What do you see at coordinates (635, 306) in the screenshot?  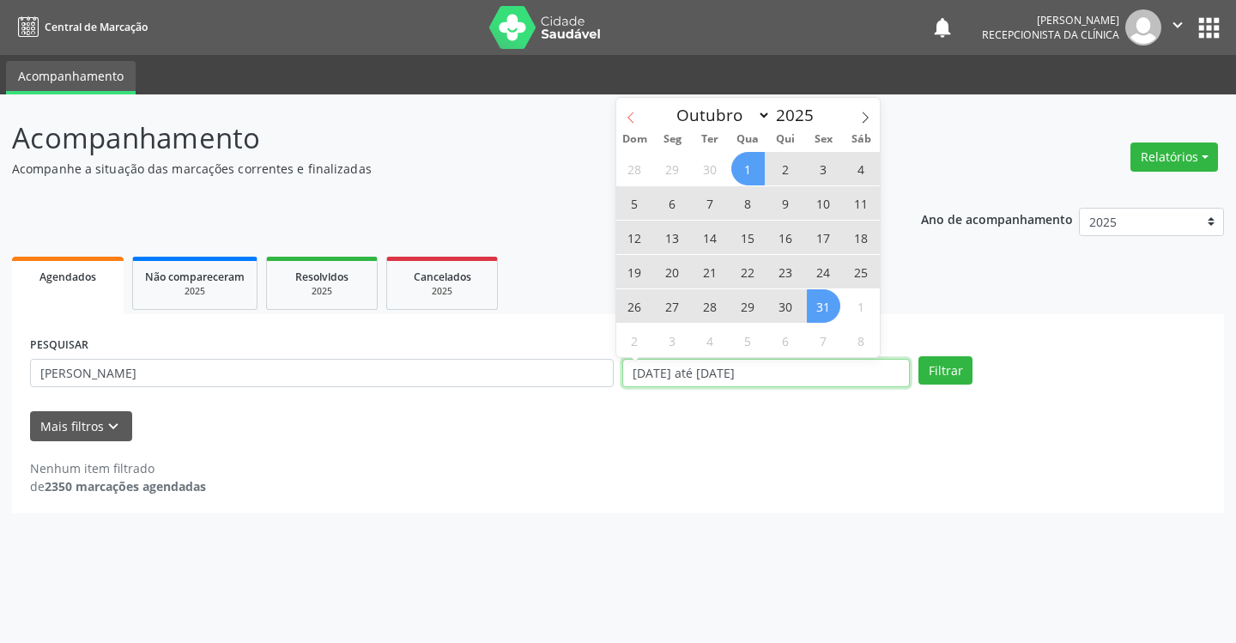 I see `span: Outubro 26, 2025` at bounding box center [635, 306].